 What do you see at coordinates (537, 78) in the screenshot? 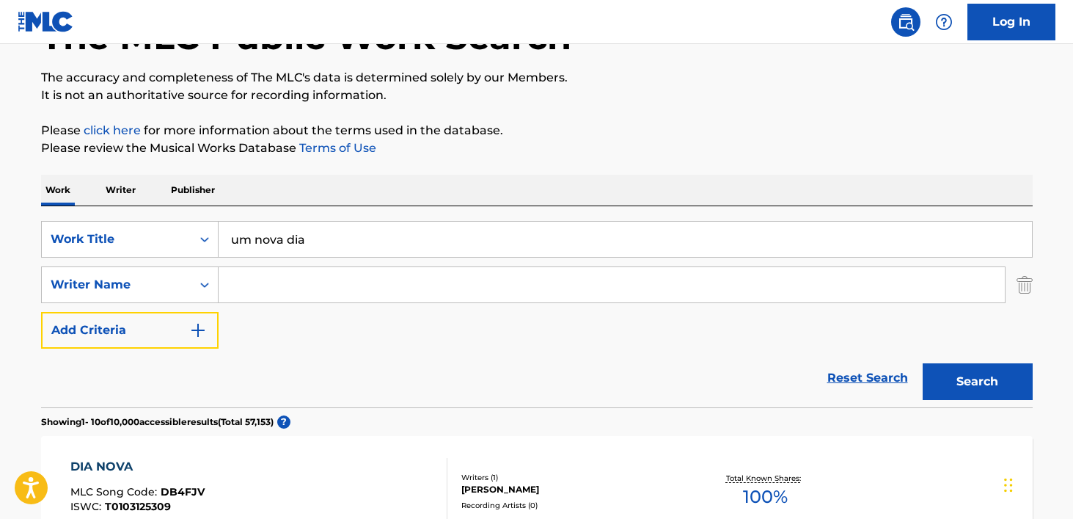
I see `p: The accuracy and completeness of The MLC's data is determined solely by our Members.` at bounding box center [537, 78].